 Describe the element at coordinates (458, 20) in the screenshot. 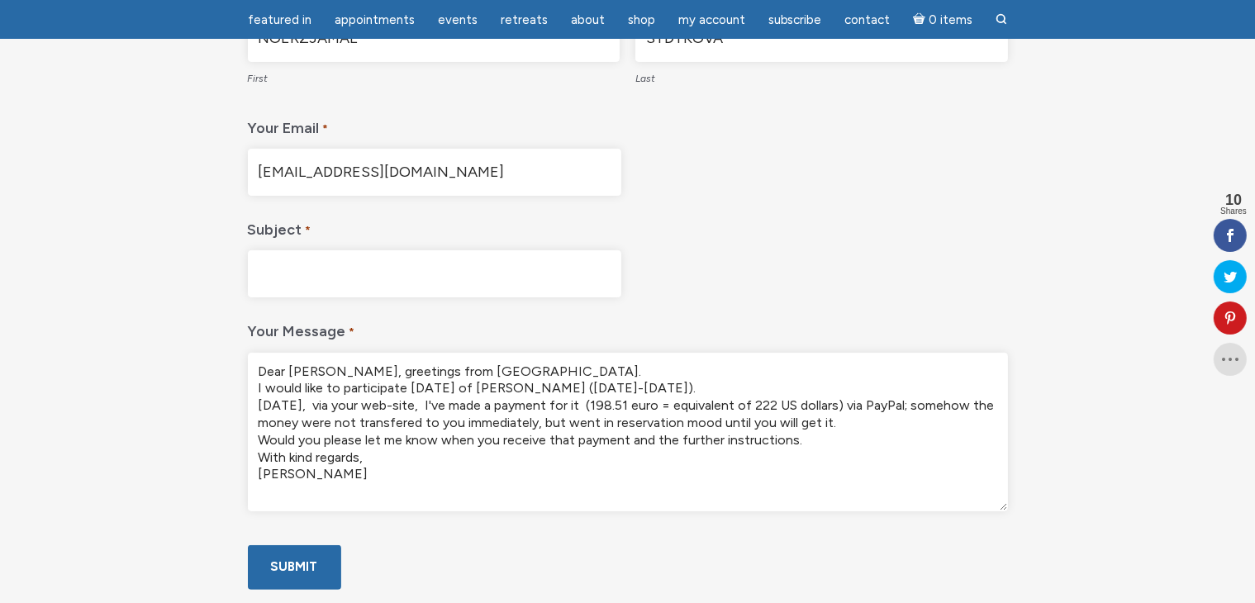

I see `a: Events` at that location.